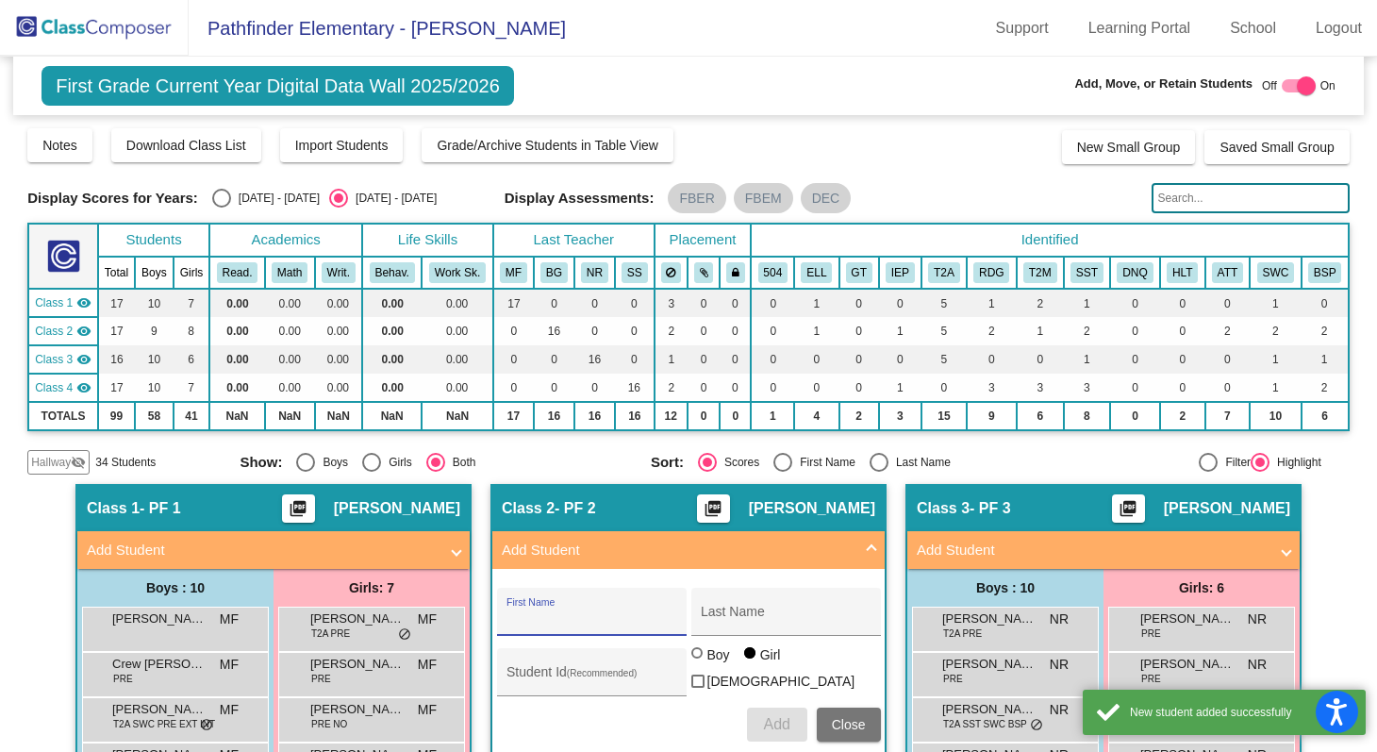  I want to click on button: T2A, so click(944, 273).